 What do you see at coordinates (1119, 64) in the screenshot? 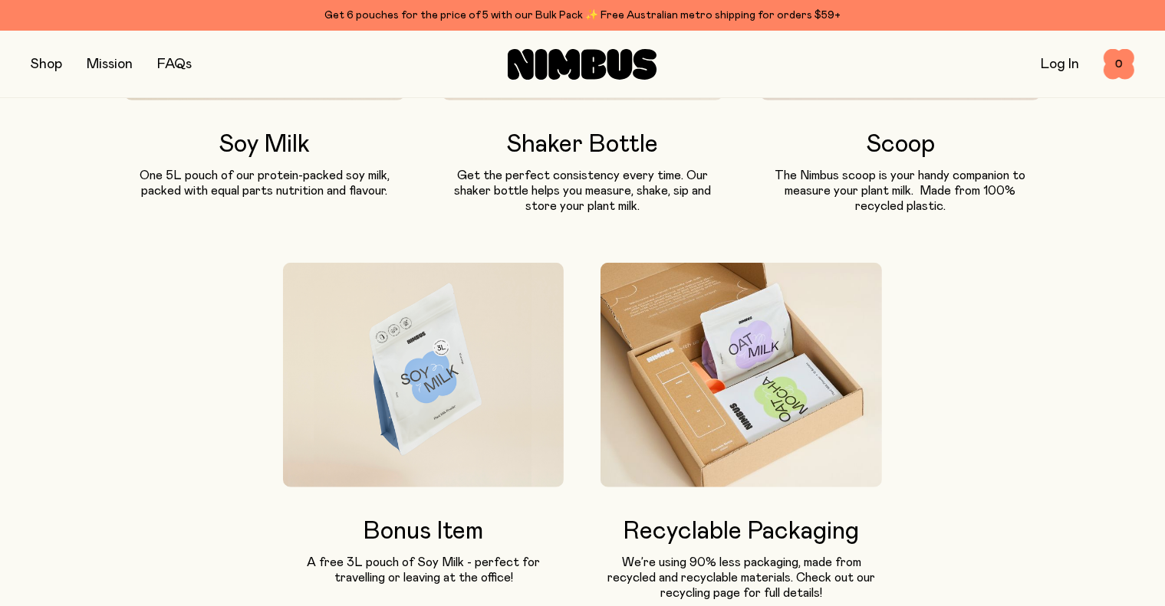
I see `button: 0` at bounding box center [1119, 64].